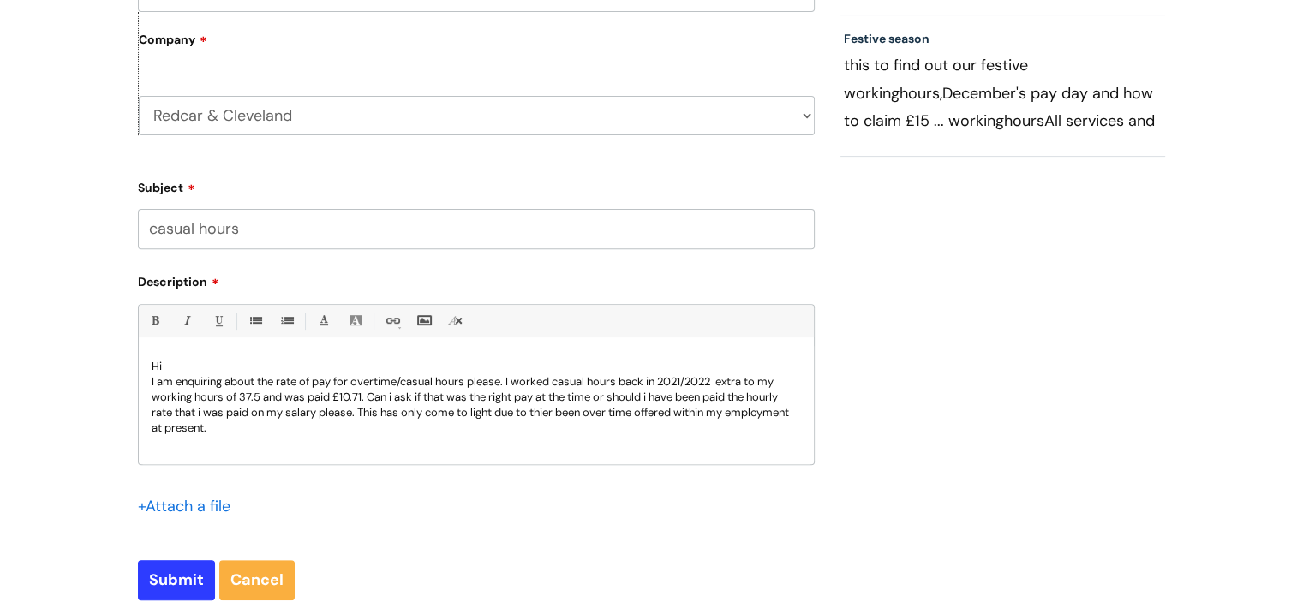 Image resolution: width=1303 pixels, height=602 pixels. I want to click on a: Cancel, so click(257, 580).